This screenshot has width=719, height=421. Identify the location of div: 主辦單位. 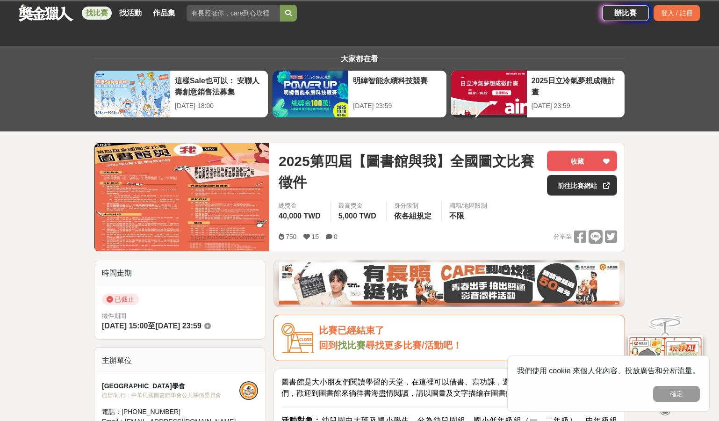
(180, 360).